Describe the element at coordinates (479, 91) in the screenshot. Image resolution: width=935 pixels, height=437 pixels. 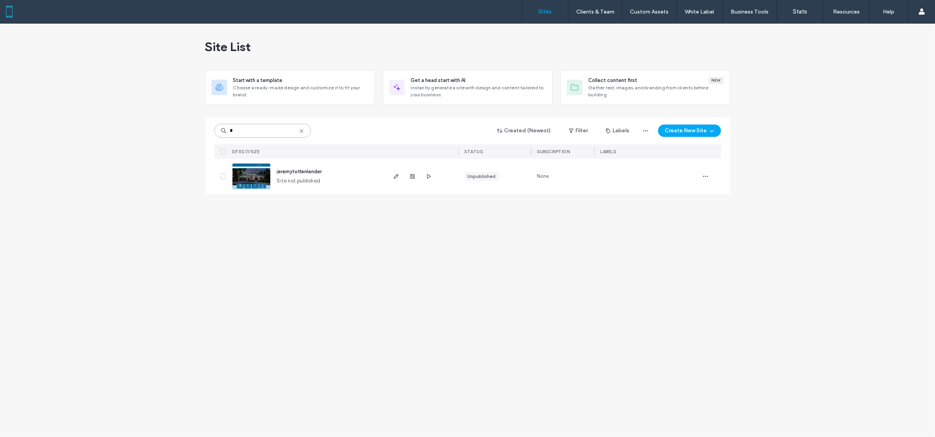
I see `span: Instantly generate a site with design and content tailored to your business.` at that location.